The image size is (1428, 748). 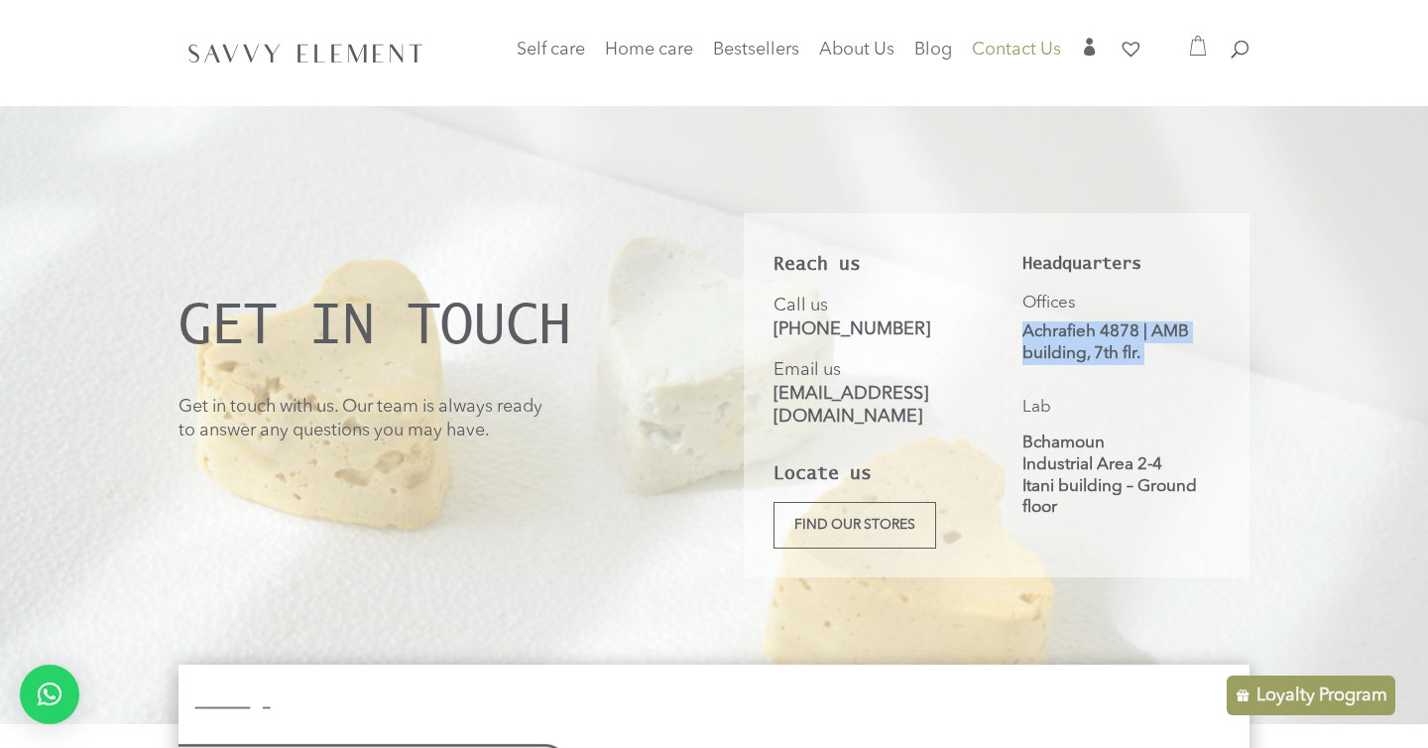 What do you see at coordinates (1121, 408) in the screenshot?
I see `p: Lab` at bounding box center [1121, 408].